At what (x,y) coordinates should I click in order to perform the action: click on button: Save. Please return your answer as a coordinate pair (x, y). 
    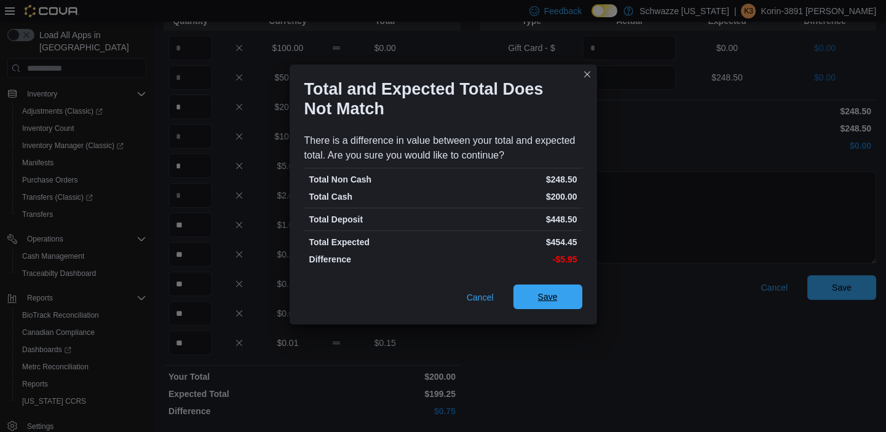
    Looking at the image, I should click on (548, 297).